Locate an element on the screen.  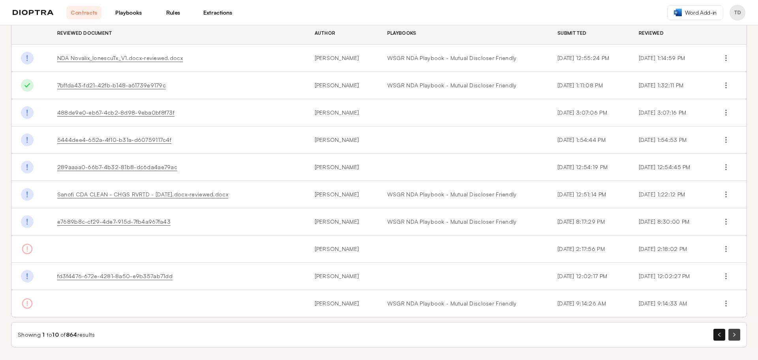
a: 5444dee4-652a-4f10-b31a-d60759117c4f is located at coordinates (114, 139).